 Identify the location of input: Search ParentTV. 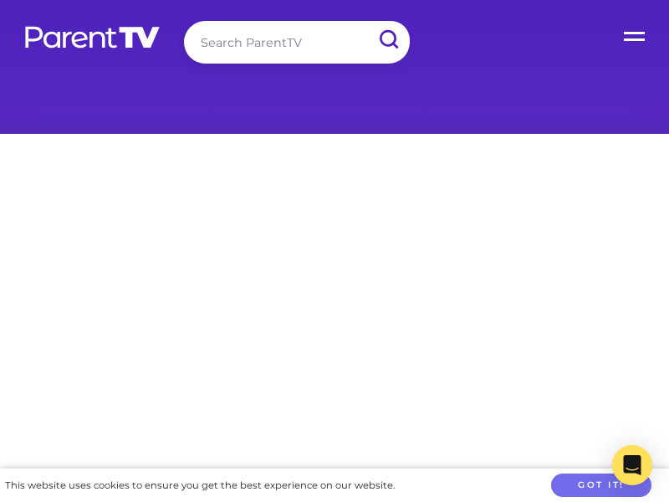
(297, 42).